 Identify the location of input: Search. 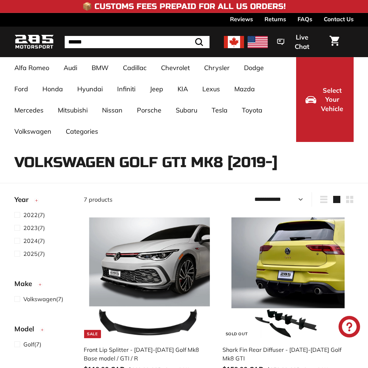
(137, 42).